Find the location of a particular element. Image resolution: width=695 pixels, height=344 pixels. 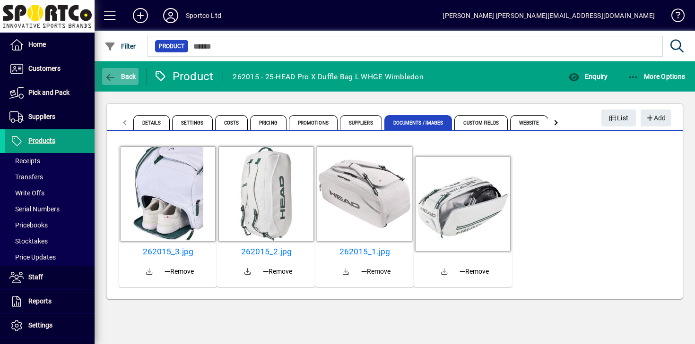

button: List is located at coordinates (619, 118).